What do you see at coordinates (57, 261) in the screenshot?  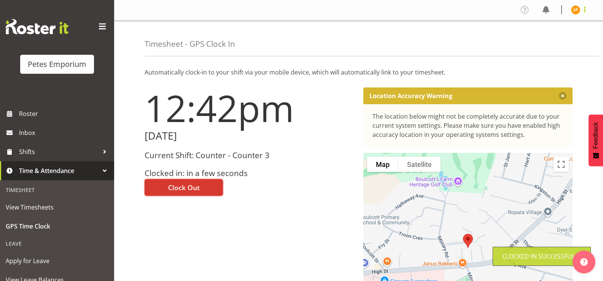 I see `a: Apply for Leave` at bounding box center [57, 261].